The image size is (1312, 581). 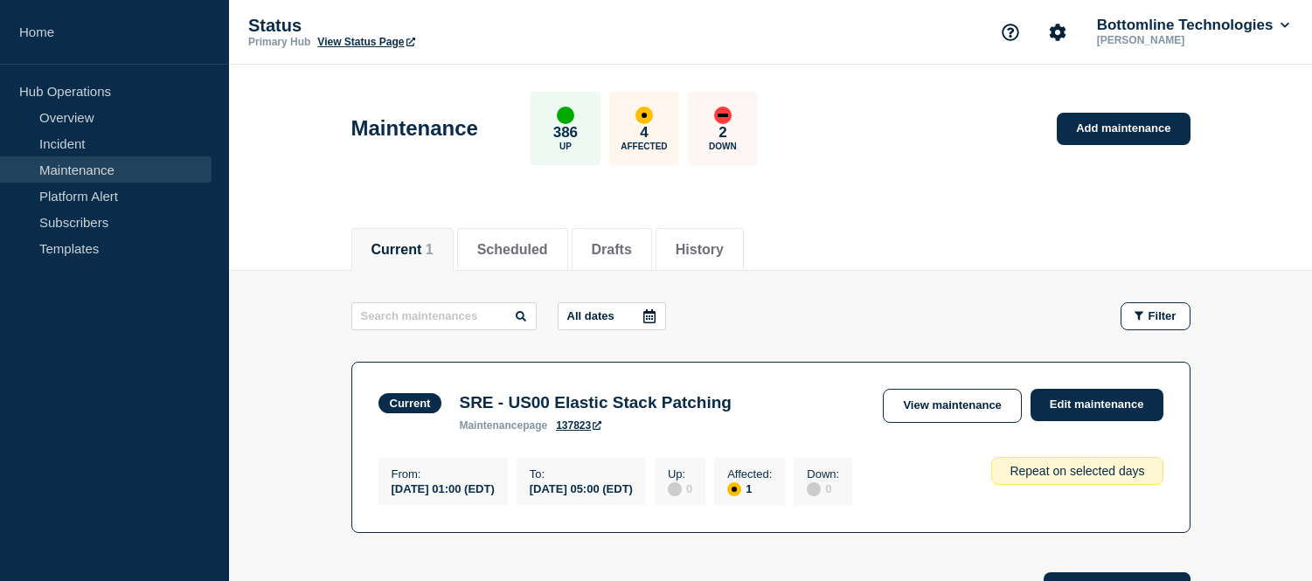 What do you see at coordinates (1077, 471) in the screenshot?
I see `div: Repeat on selected days` at bounding box center [1077, 471].